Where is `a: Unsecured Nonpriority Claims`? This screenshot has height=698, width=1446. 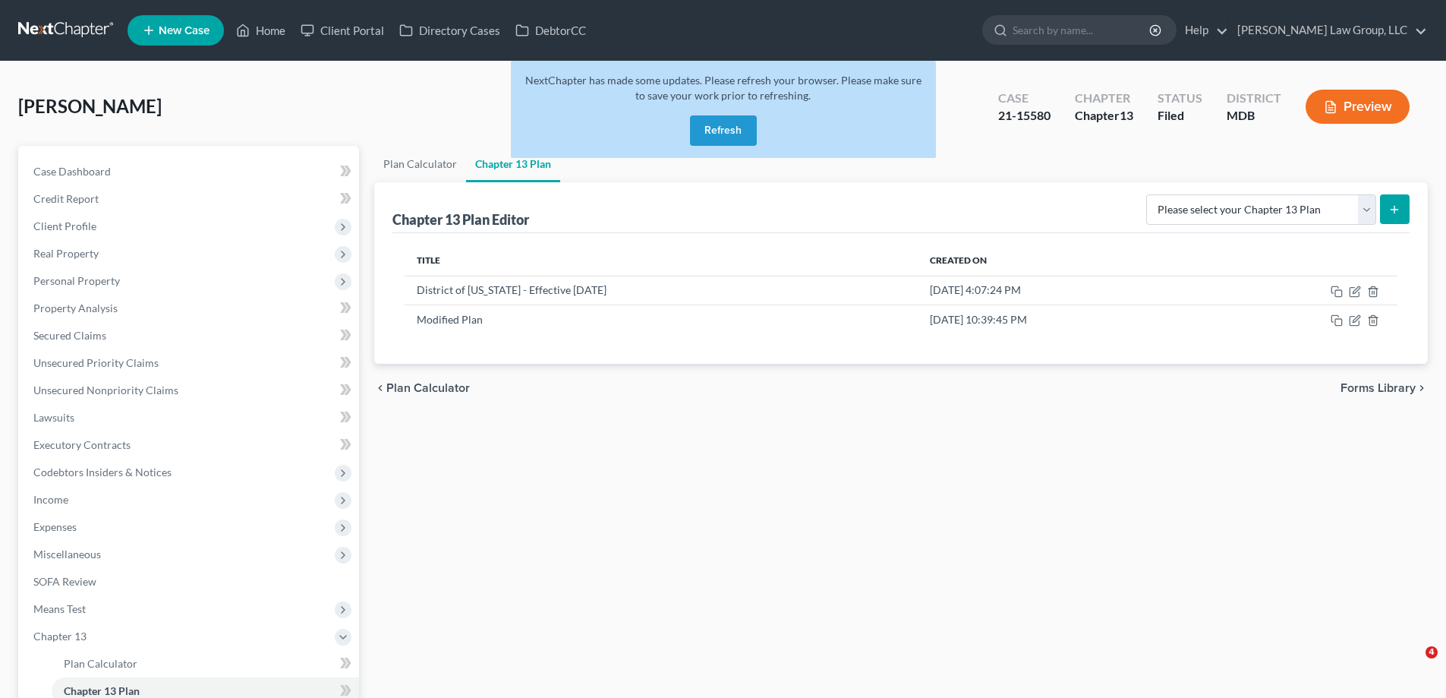 a: Unsecured Nonpriority Claims is located at coordinates (190, 390).